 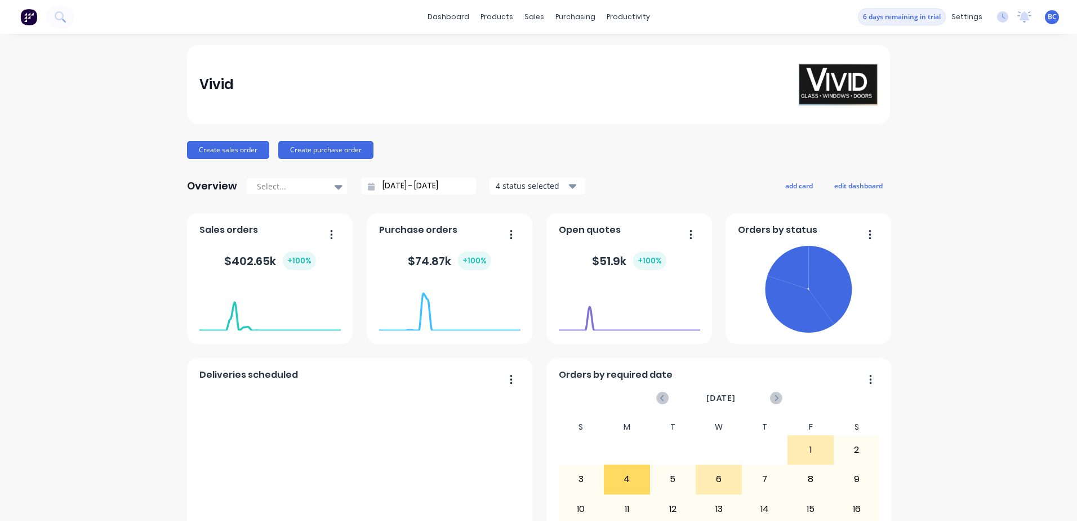 I want to click on div: 4 status selected, so click(x=531, y=185).